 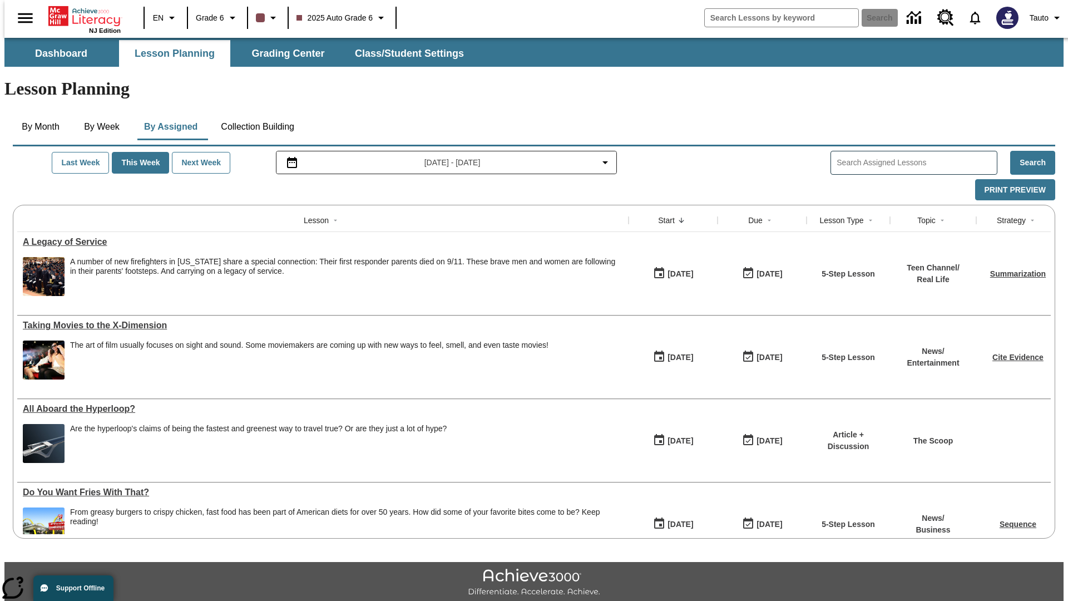 I want to click on a: Taking Movies to the X-Dimension, Lessons, so click(x=323, y=325).